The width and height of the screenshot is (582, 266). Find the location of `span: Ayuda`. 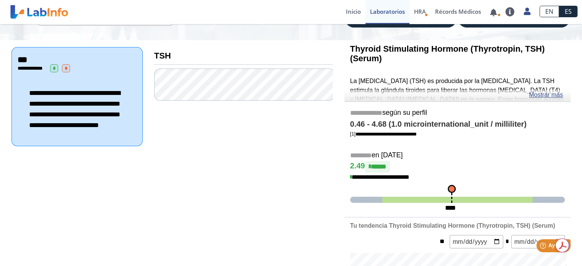

span: Ayuda is located at coordinates (42, 9).